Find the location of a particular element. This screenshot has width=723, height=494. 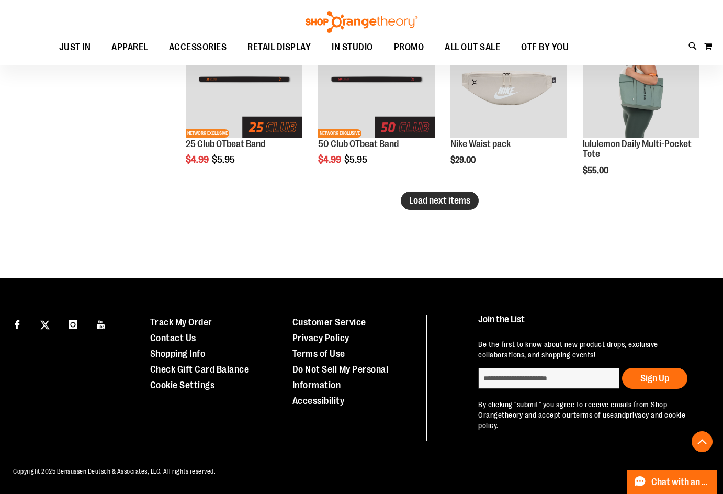

img: Shop Orangetheory is located at coordinates (362, 22).